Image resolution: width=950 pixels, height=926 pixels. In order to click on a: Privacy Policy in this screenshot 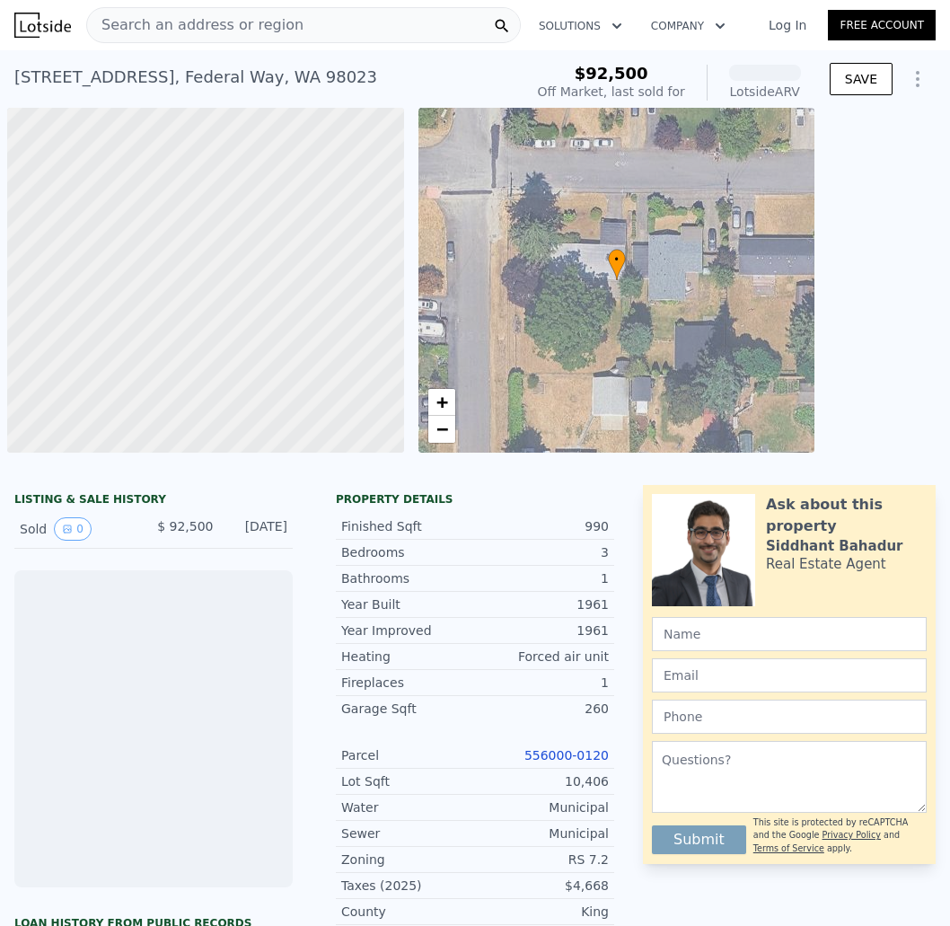, I will do `click(851, 834)`.